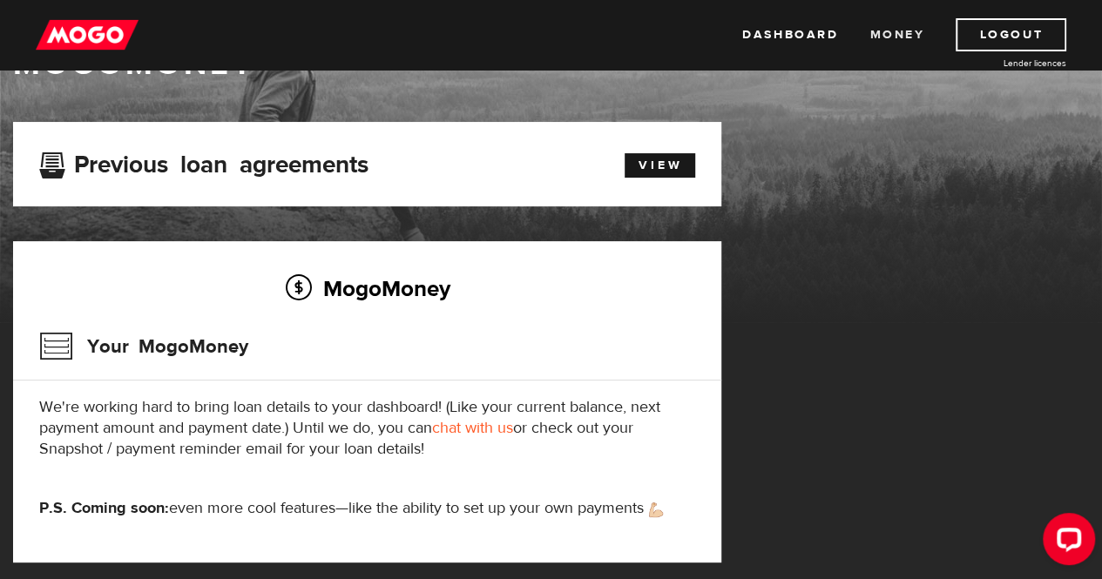  What do you see at coordinates (40, 33) in the screenshot?
I see `button: Open LiveChat chat widget` at bounding box center [40, 33].